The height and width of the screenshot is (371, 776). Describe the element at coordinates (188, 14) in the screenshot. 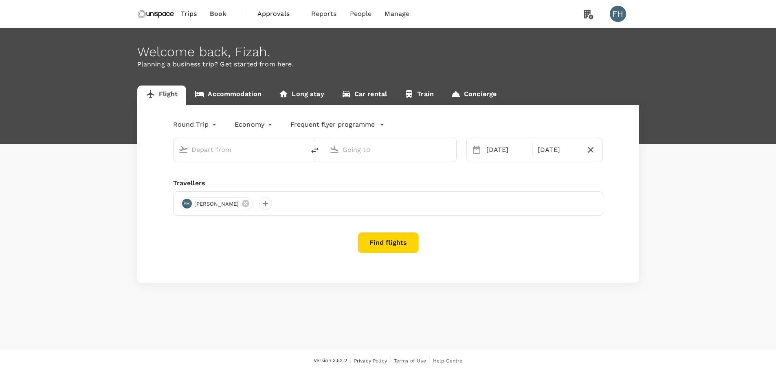

I see `span: Trips` at that location.